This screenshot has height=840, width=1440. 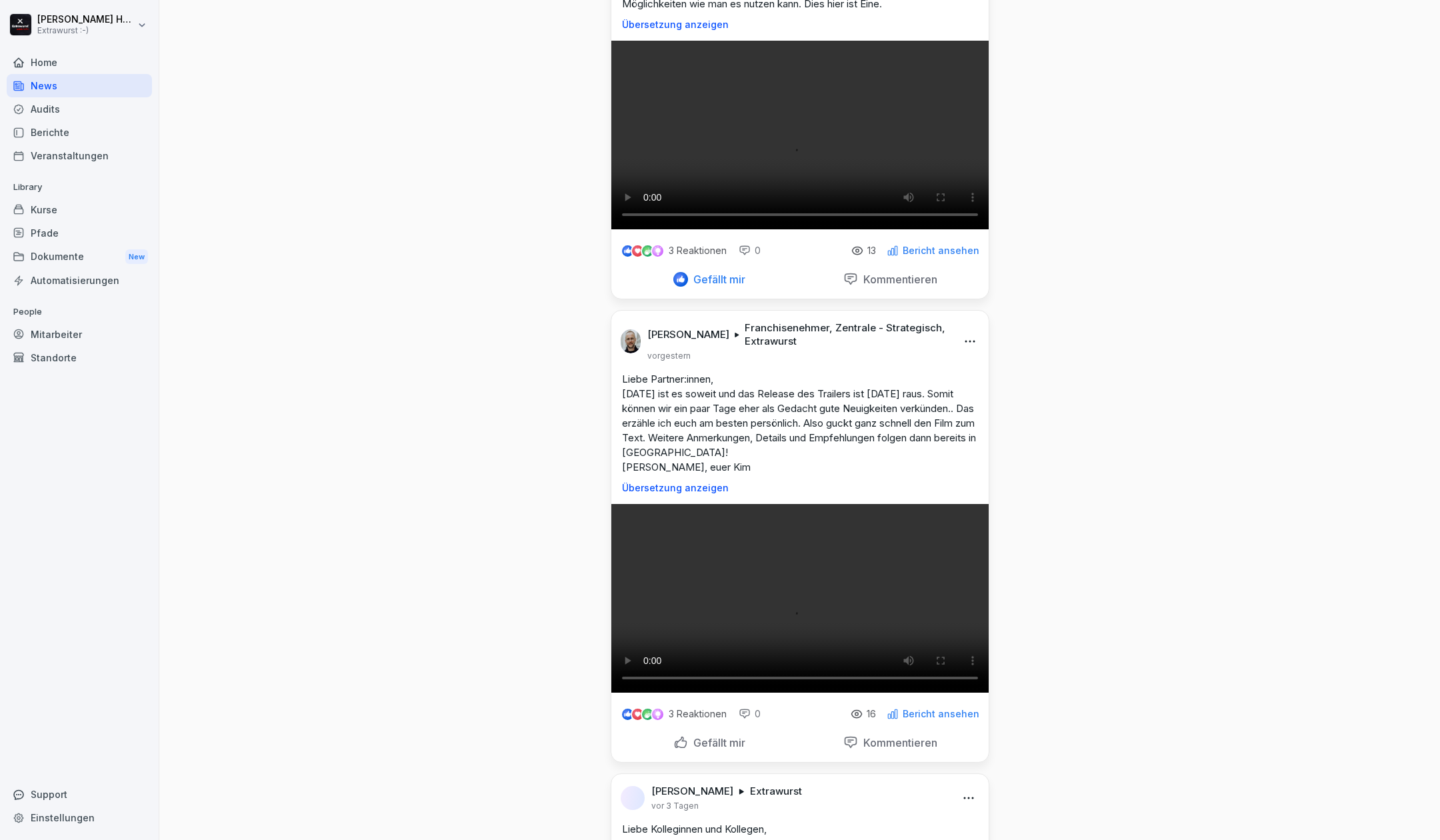 What do you see at coordinates (79, 334) in the screenshot?
I see `div: Mitarbeiter` at bounding box center [79, 334].